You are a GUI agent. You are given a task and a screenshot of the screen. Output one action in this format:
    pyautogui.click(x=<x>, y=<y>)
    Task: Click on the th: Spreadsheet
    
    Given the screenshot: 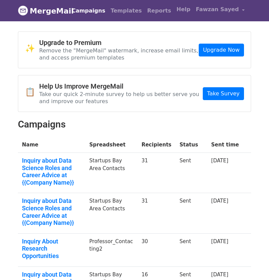 What is the action you would take?
    pyautogui.click(x=111, y=145)
    